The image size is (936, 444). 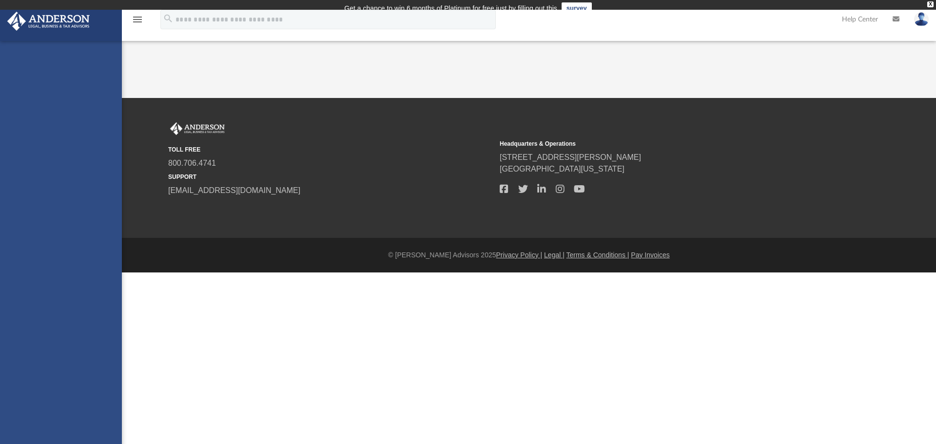 I want to click on div: close, so click(x=930, y=4).